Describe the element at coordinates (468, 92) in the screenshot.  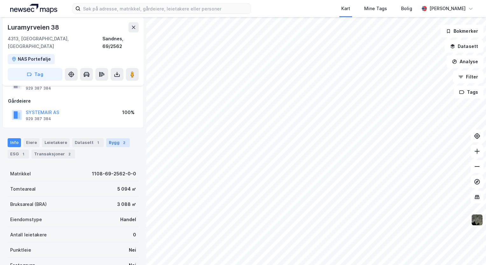
I see `button: Tags` at that location.